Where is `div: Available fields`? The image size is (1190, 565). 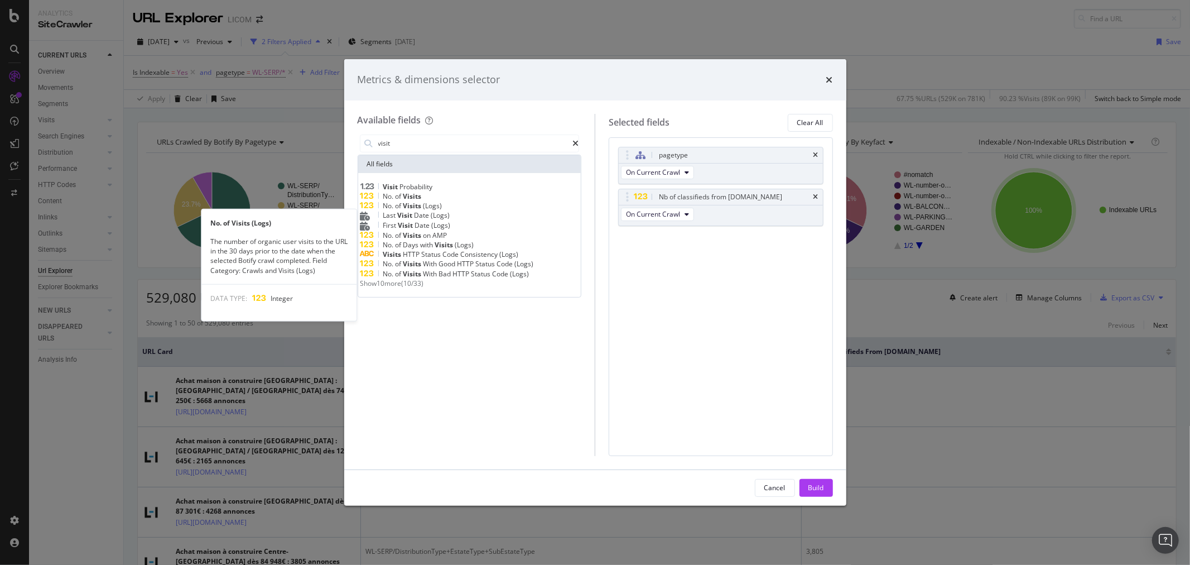
div: Available fields is located at coordinates (389, 120).